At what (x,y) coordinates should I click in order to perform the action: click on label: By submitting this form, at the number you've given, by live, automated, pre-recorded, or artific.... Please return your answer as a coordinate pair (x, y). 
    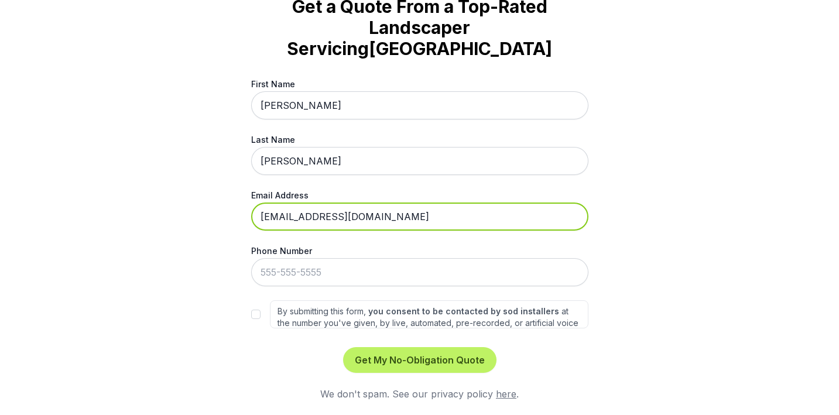
    Looking at the image, I should click on (429, 314).